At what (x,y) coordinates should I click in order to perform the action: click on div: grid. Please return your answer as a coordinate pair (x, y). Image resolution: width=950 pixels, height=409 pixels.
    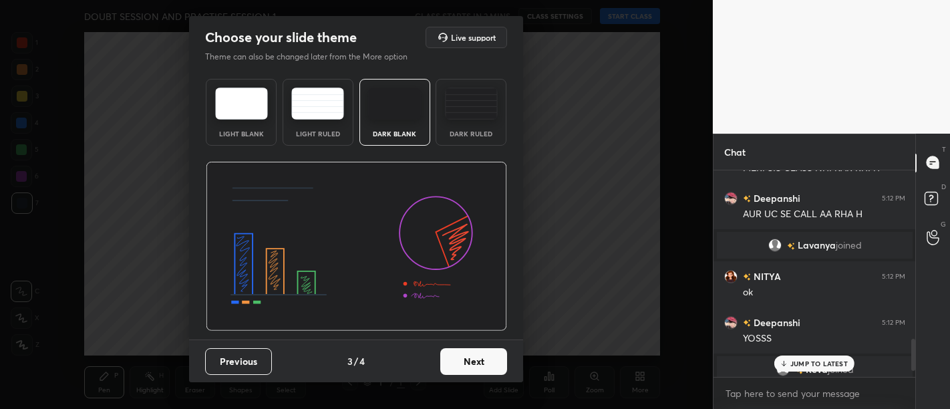
    Looking at the image, I should click on (814, 274).